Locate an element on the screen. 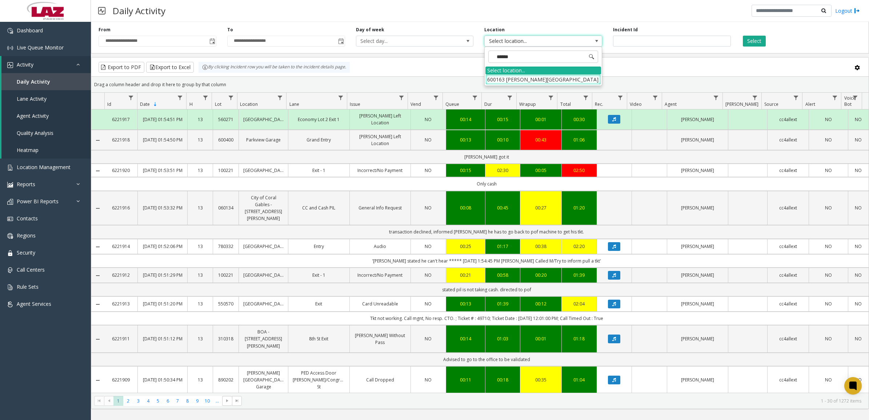  a: Grand Entry is located at coordinates (319, 140).